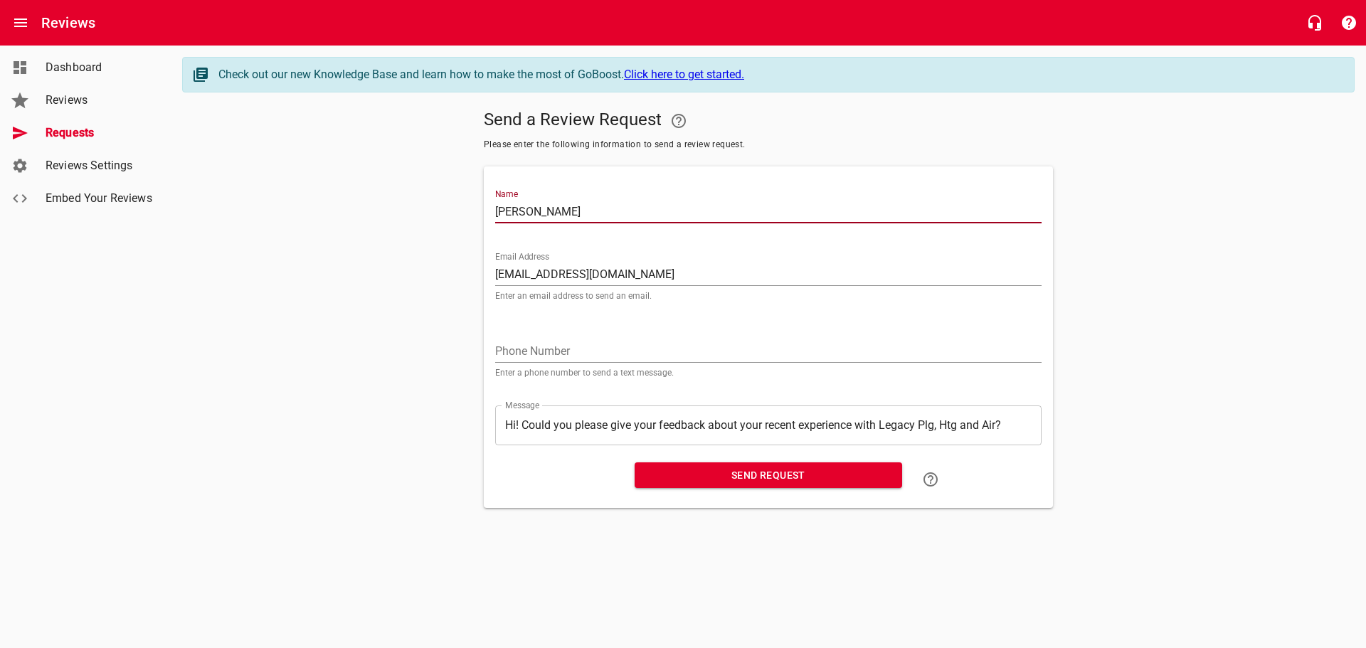 This screenshot has height=648, width=1366. I want to click on span: Requests, so click(100, 133).